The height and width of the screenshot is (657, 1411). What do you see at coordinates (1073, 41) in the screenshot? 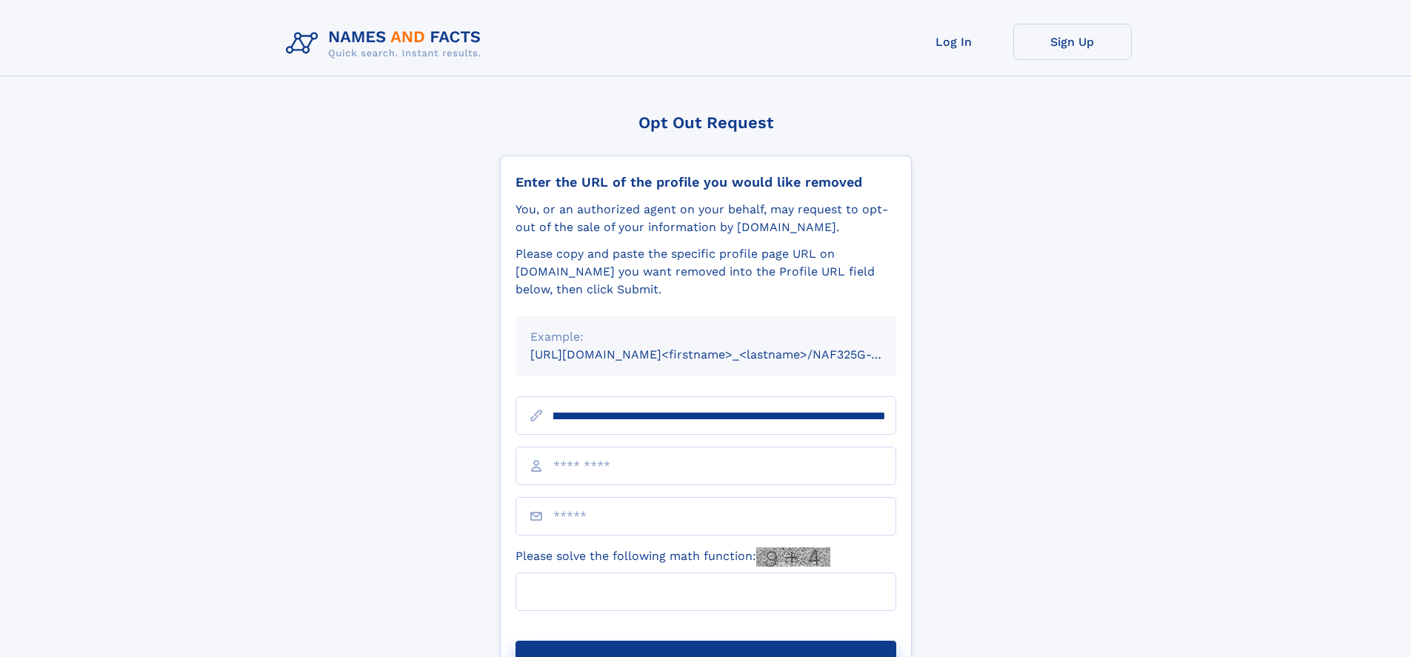
I see `a: Sign Up` at bounding box center [1073, 41].